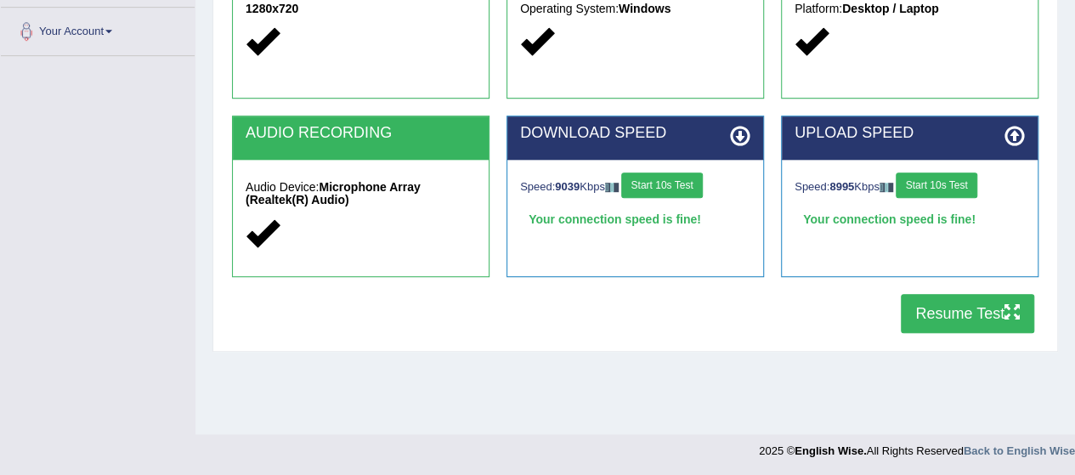 The image size is (1075, 475). What do you see at coordinates (1019, 450) in the screenshot?
I see `a: Back to English Wise` at bounding box center [1019, 450].